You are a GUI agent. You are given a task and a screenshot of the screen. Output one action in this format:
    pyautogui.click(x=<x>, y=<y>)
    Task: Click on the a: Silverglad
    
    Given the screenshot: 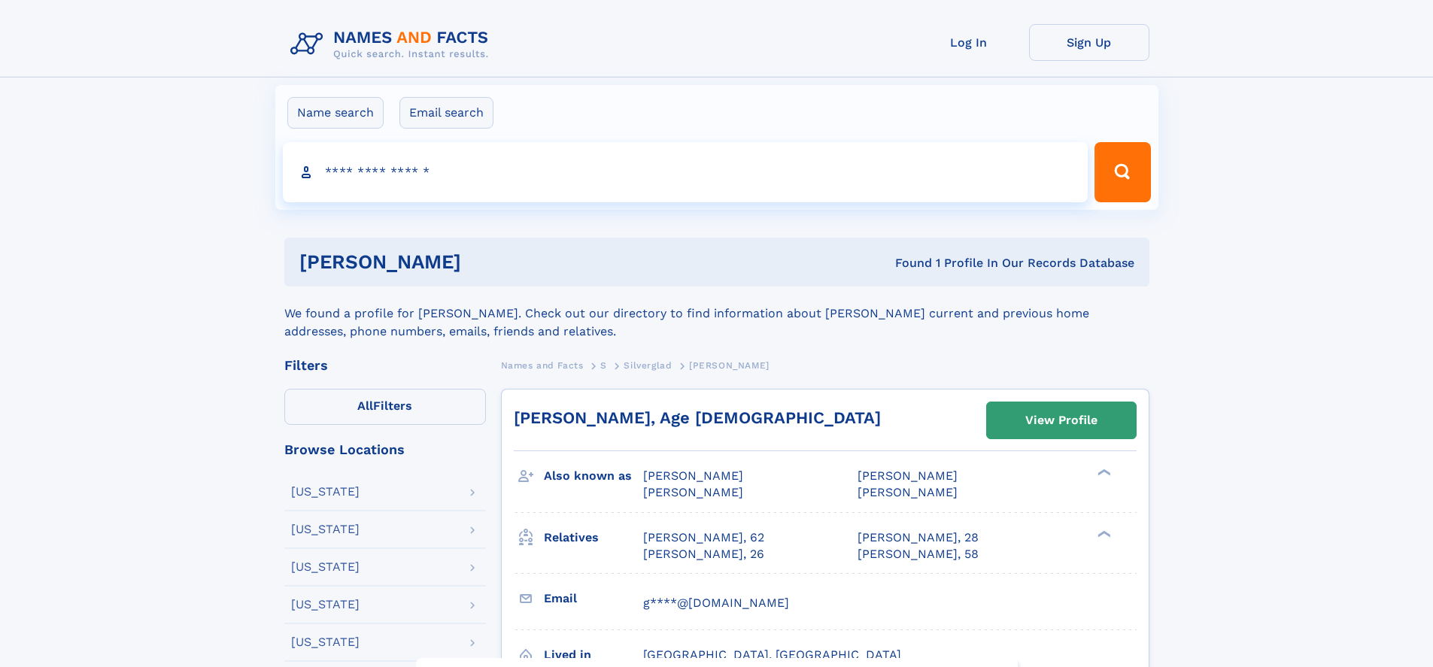 What is the action you would take?
    pyautogui.click(x=648, y=365)
    